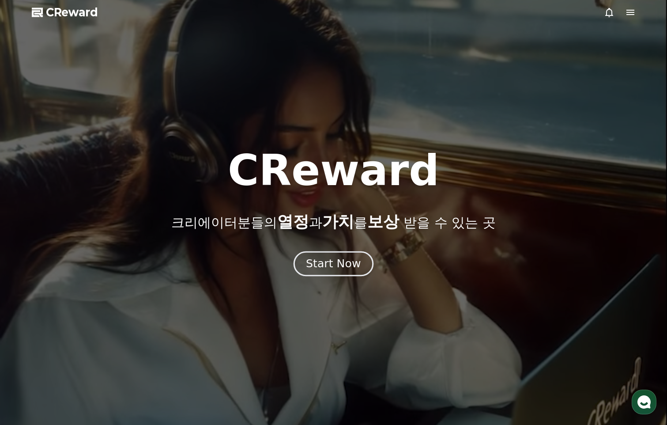  I want to click on a: Start Now, so click(333, 264).